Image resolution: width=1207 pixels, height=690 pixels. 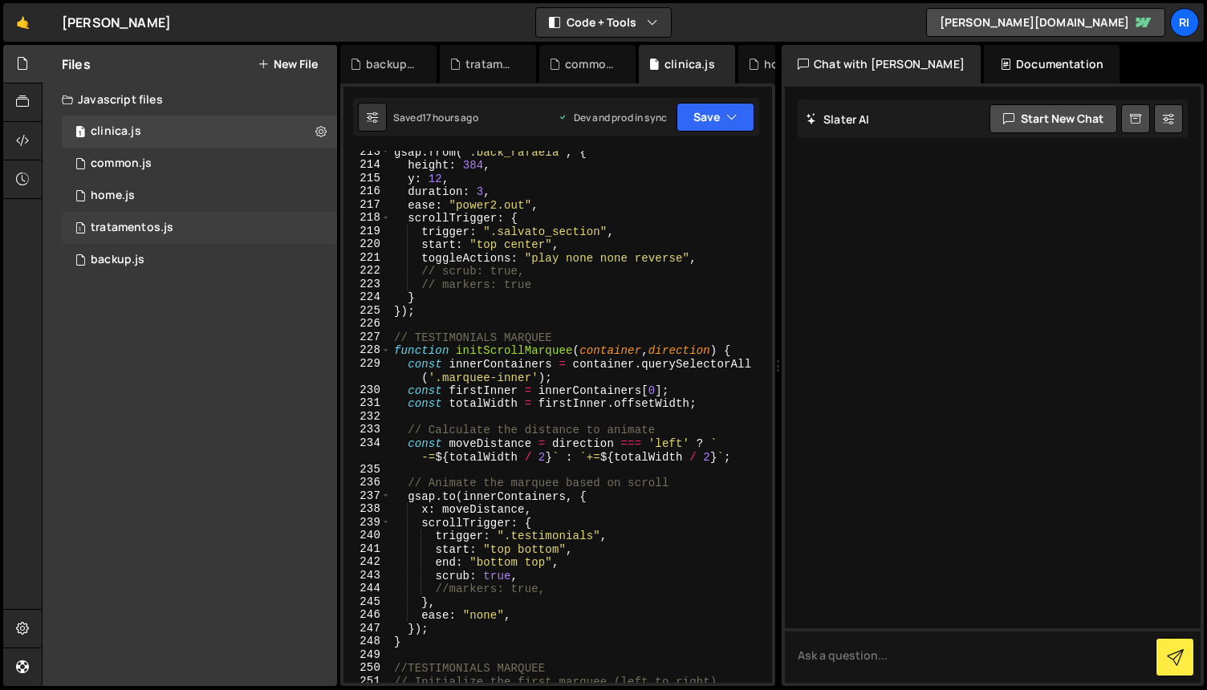 What do you see at coordinates (367, 655) in the screenshot?
I see `div: 249` at bounding box center [367, 655].